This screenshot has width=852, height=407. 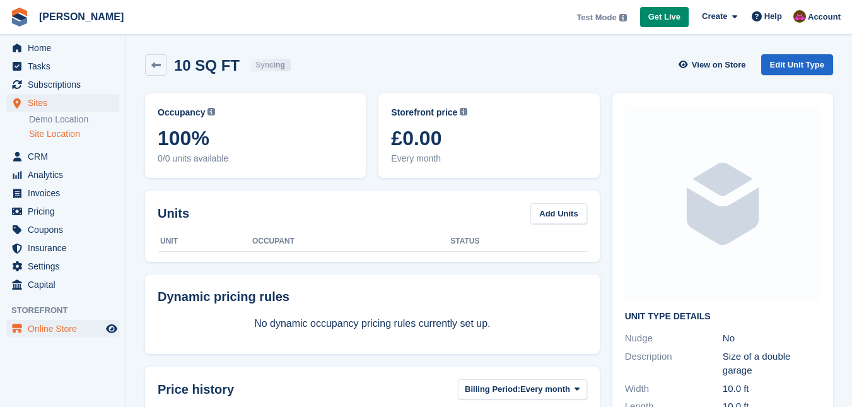 I want to click on th: Occupant, so click(x=351, y=242).